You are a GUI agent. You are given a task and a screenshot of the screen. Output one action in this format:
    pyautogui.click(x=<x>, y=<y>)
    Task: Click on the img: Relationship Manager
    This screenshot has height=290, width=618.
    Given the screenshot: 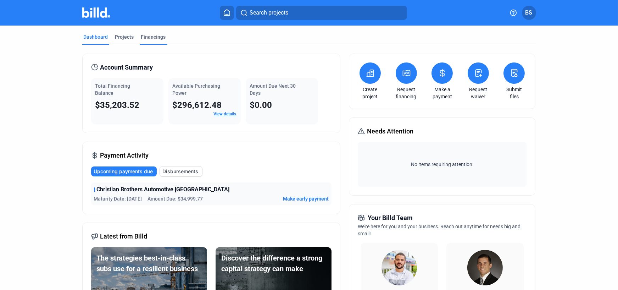 What is the action you would take?
    pyautogui.click(x=399, y=267)
    